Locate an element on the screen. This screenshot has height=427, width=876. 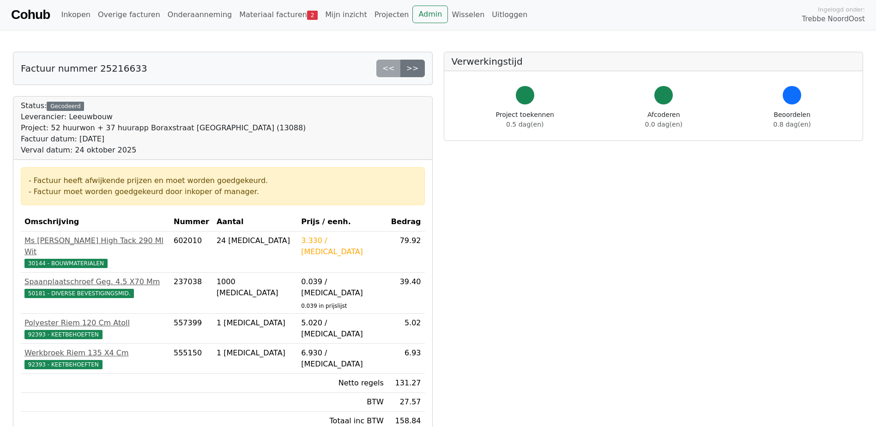
a: Polyester Riem 120 Cm Atoll92393 - KEETBEHOEFTEN is located at coordinates (95, 328).